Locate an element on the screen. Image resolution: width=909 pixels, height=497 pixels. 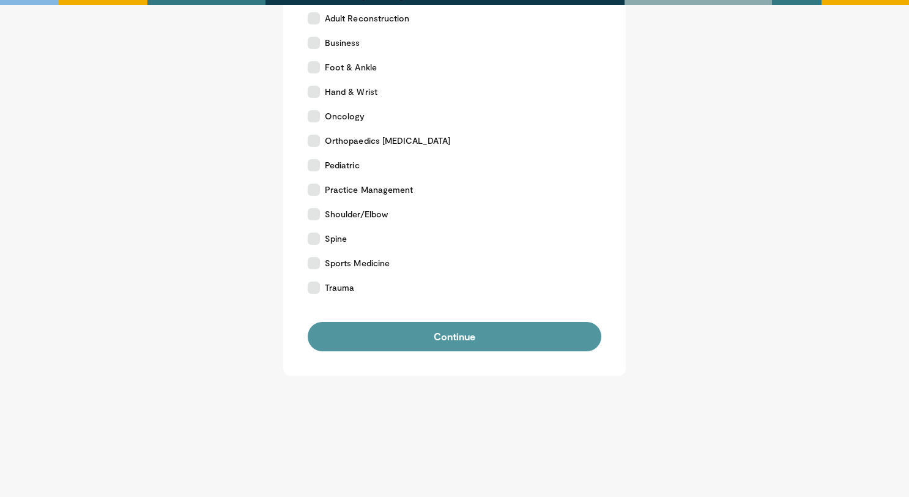
span: Business is located at coordinates (343, 43).